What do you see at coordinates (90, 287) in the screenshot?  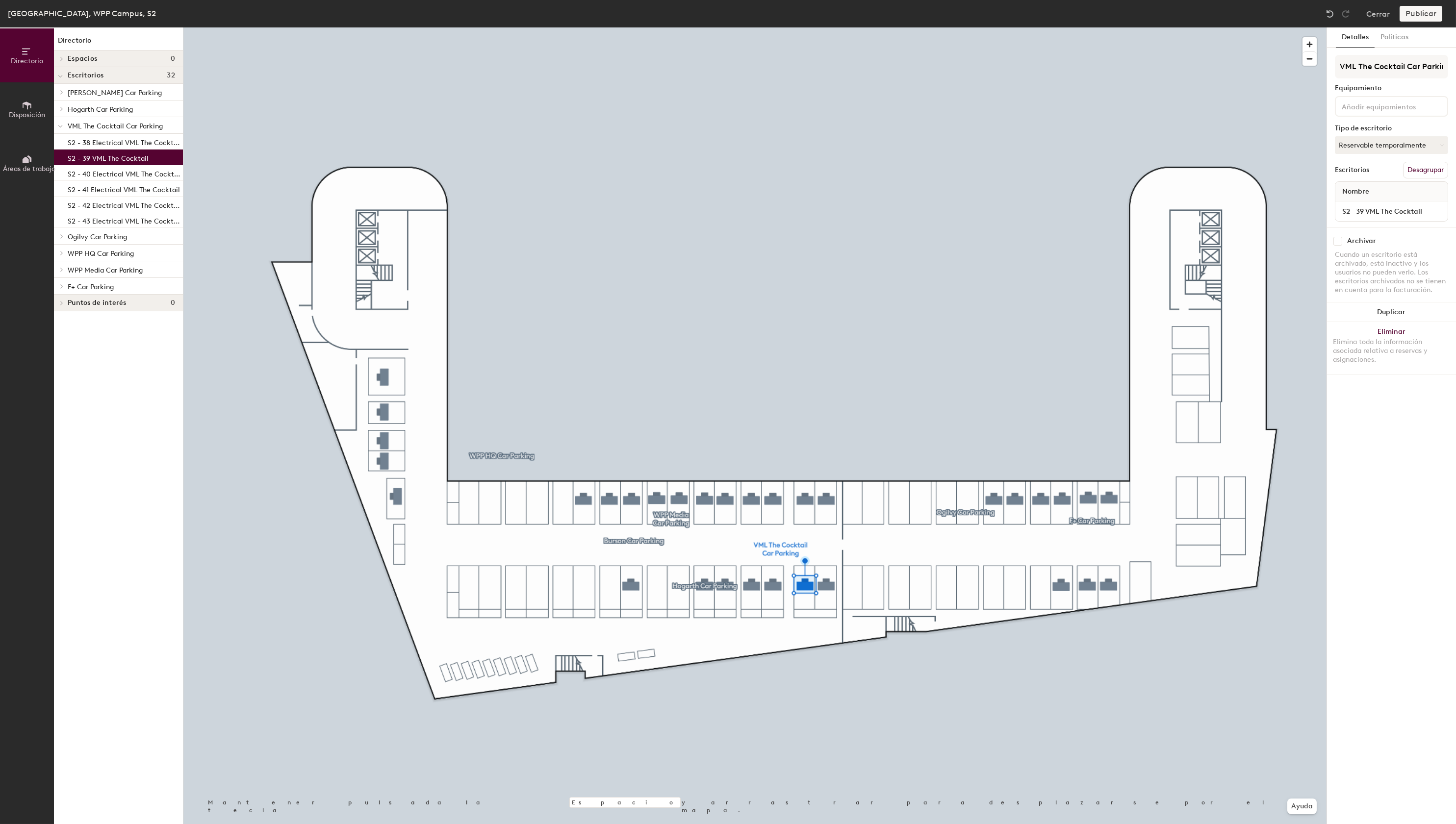 I see `span: F+ Car Parking` at bounding box center [90, 287].